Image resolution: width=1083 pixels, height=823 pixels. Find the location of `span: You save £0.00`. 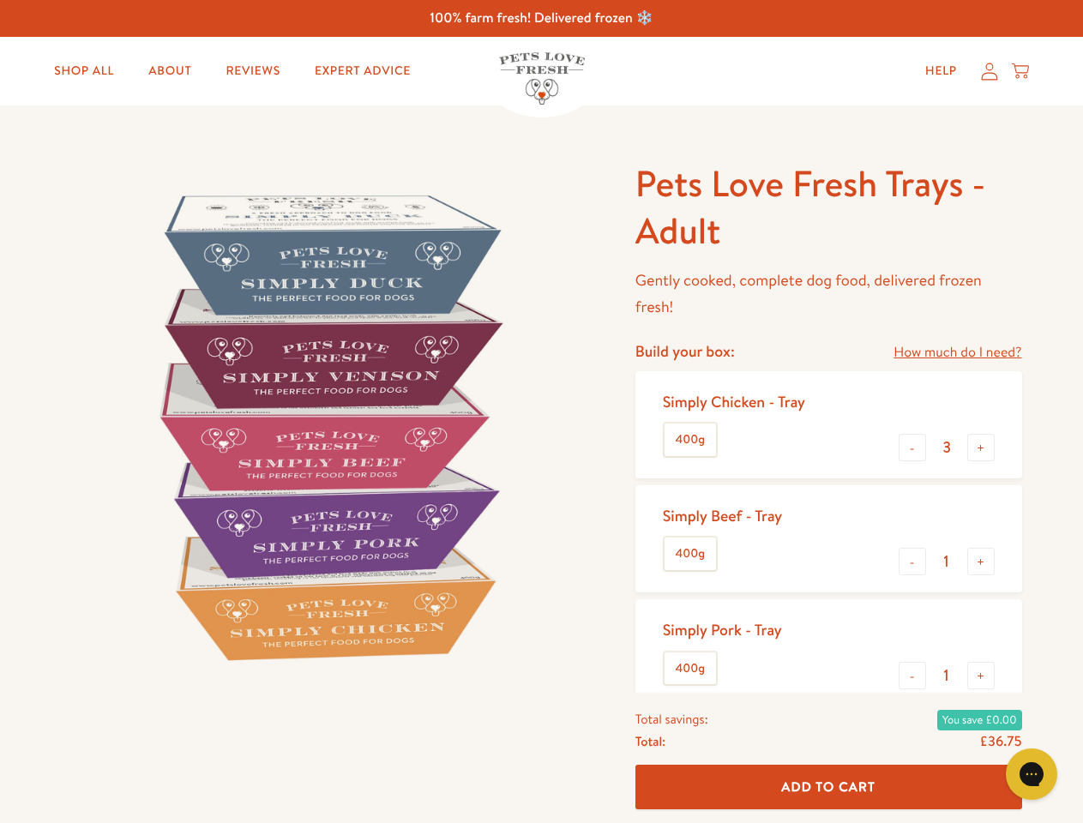

span: You save £0.00 is located at coordinates (979, 720).